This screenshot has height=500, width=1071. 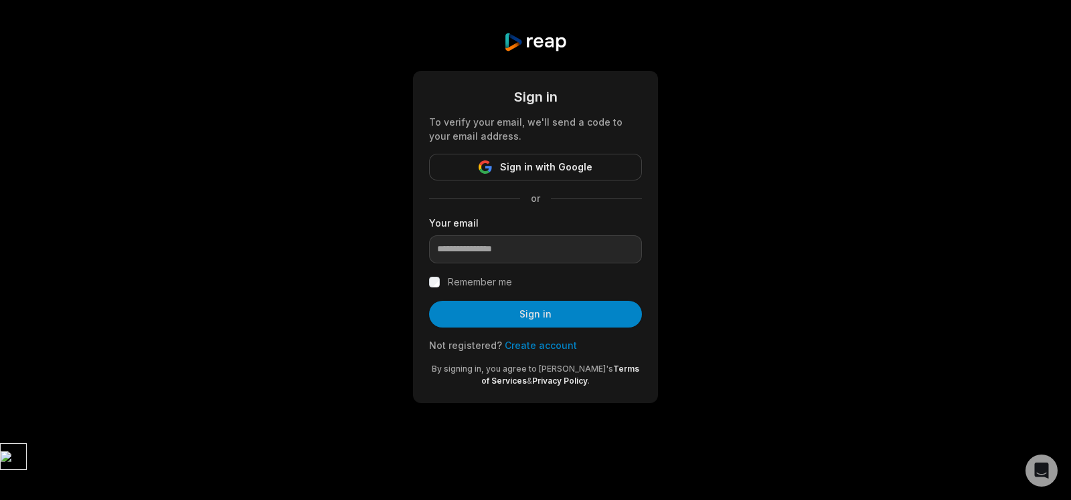 I want to click on div: To verify your email, we'll send a code to your email address., so click(x=535, y=129).